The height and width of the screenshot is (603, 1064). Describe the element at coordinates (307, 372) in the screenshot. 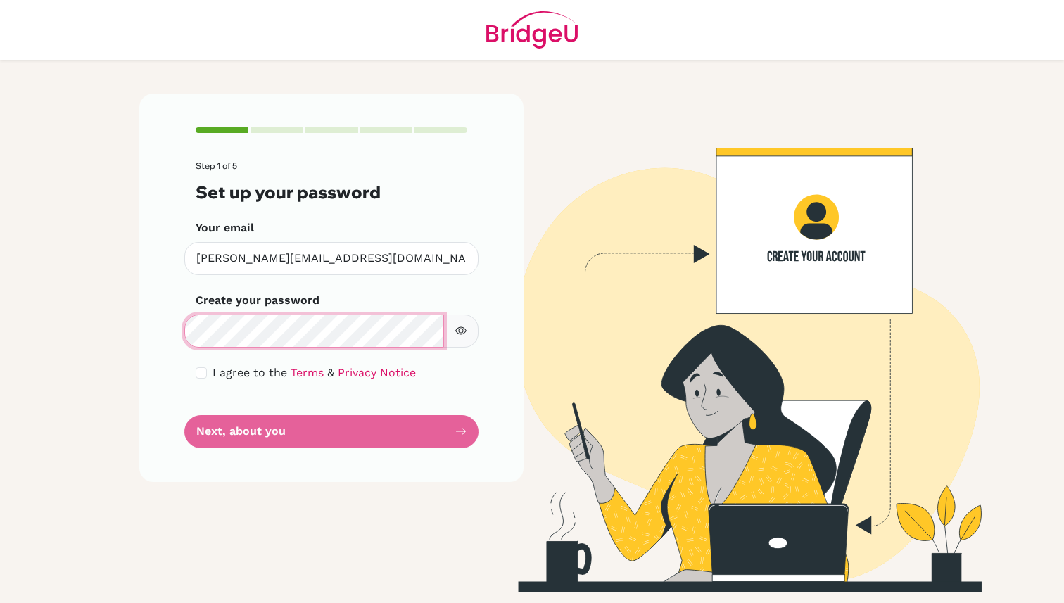

I see `a: Terms` at that location.